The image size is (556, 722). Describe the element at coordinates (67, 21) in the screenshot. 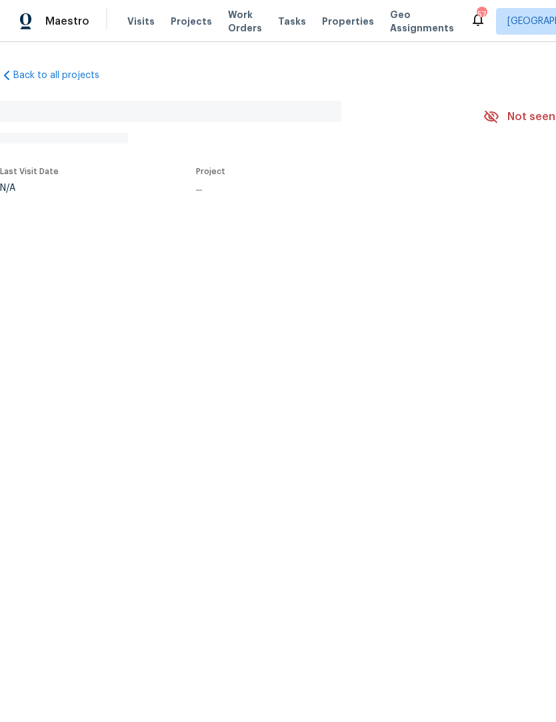

I see `span: Maestro` at that location.